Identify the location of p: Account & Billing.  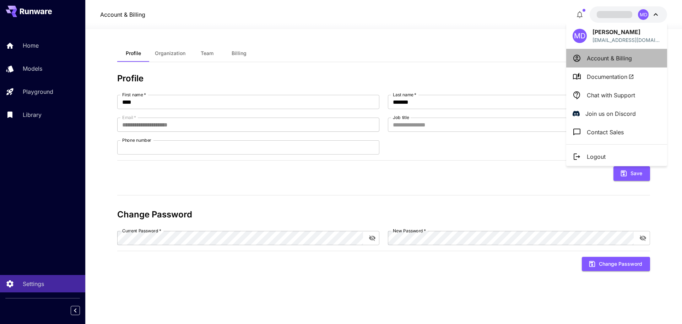
(609, 58).